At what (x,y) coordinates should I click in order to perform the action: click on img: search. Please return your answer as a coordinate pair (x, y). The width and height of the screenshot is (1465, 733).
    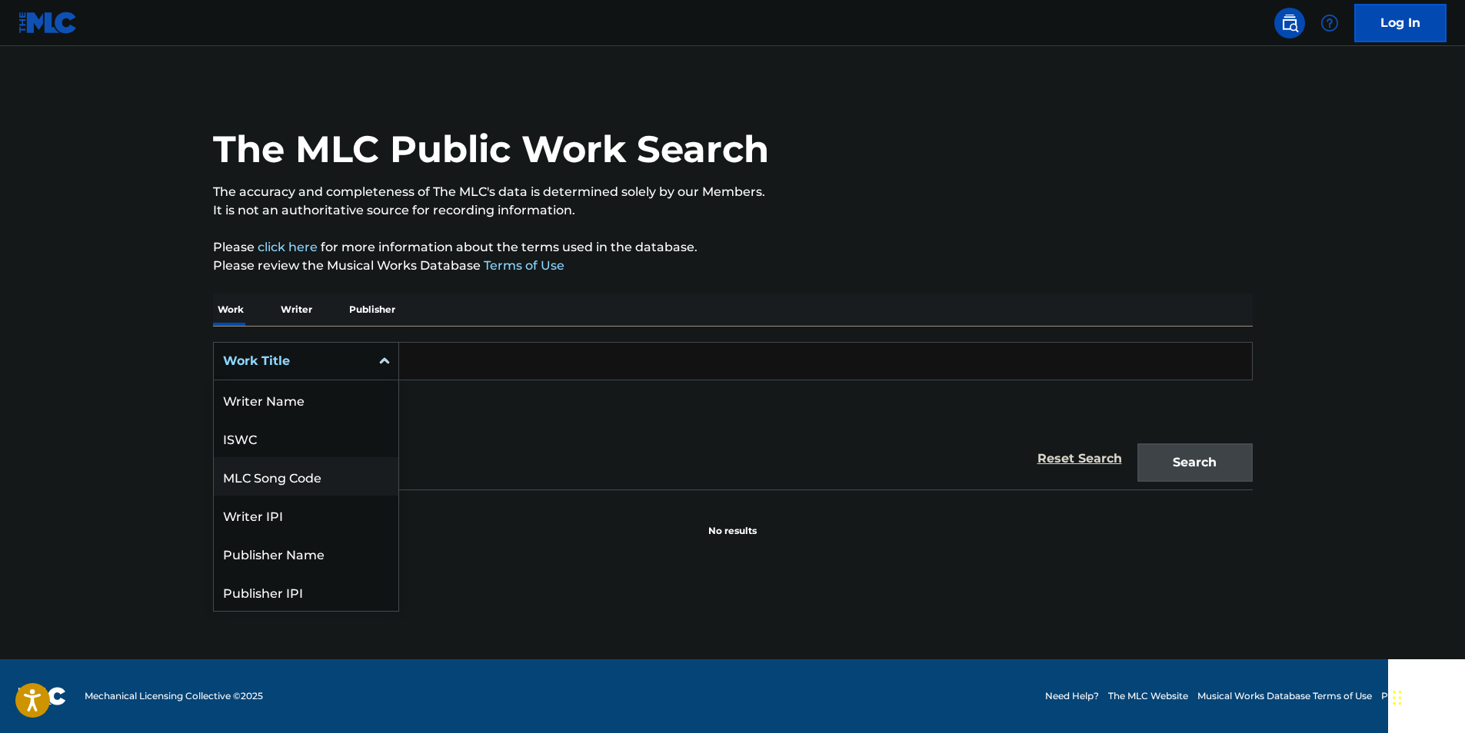
    Looking at the image, I should click on (1289, 23).